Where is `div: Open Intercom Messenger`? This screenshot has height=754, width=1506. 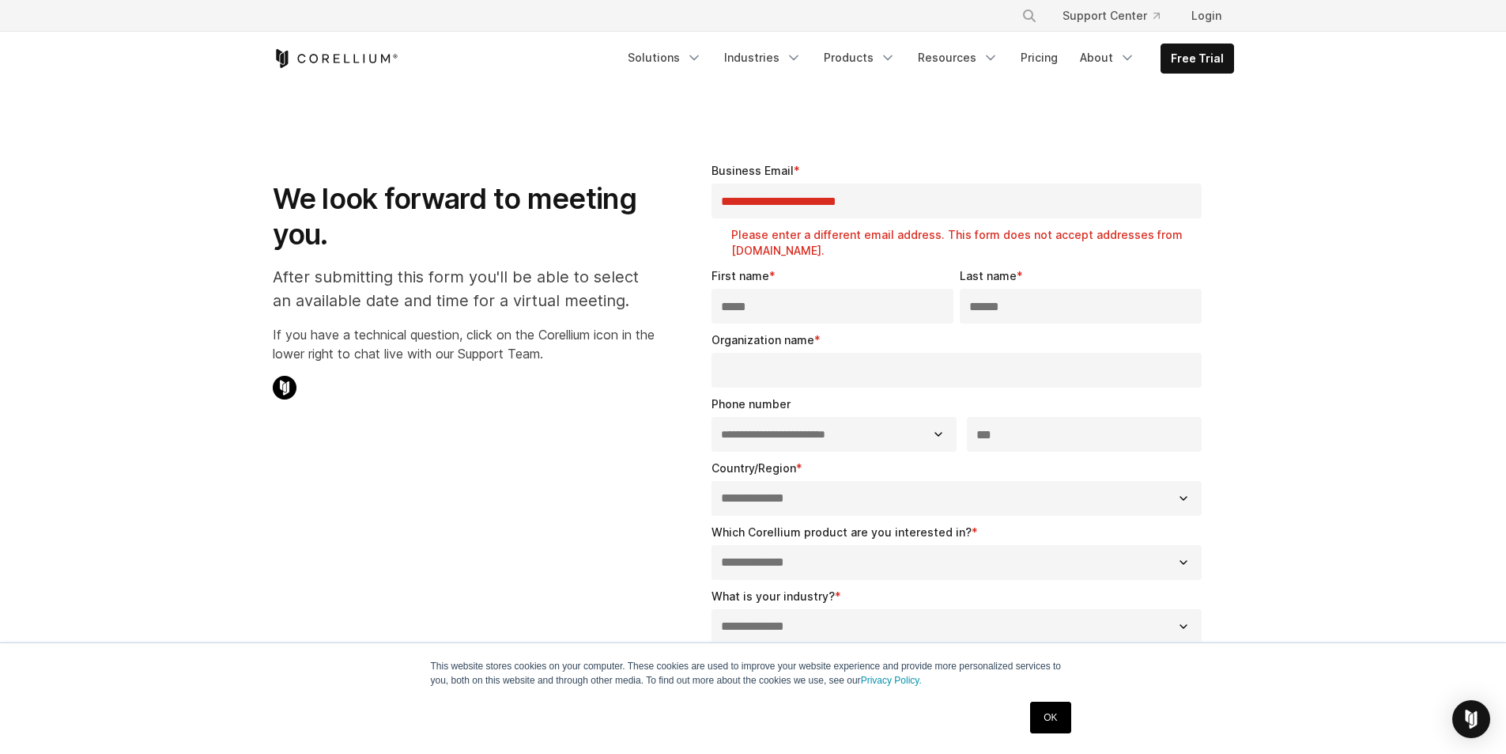 div: Open Intercom Messenger is located at coordinates (1471, 719).